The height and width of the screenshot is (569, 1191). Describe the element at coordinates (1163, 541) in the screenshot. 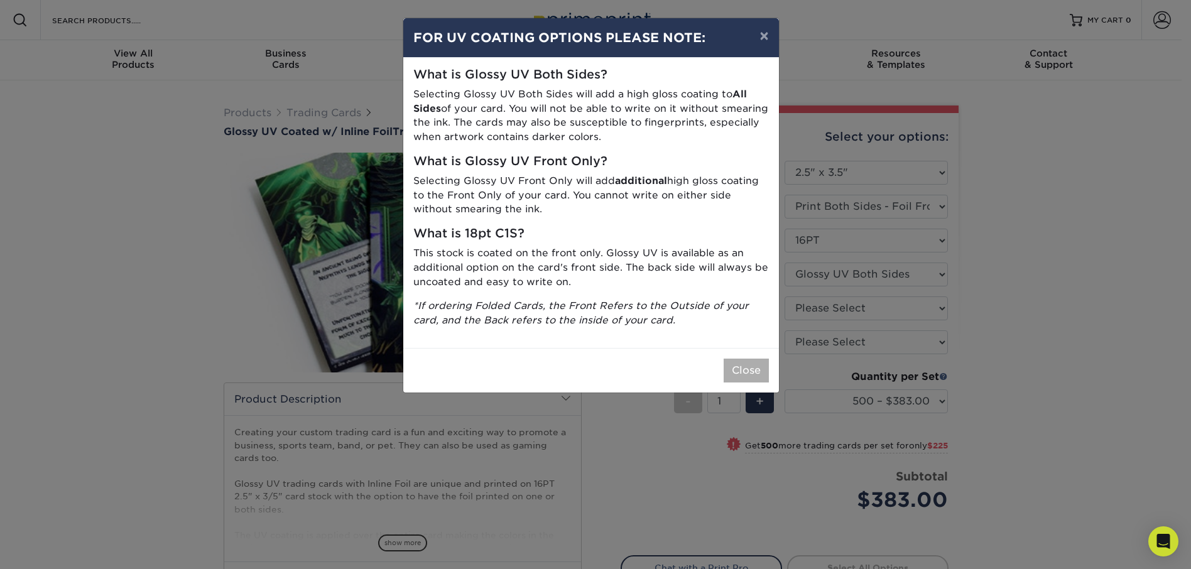

I see `div: Open Intercom Messenger` at that location.